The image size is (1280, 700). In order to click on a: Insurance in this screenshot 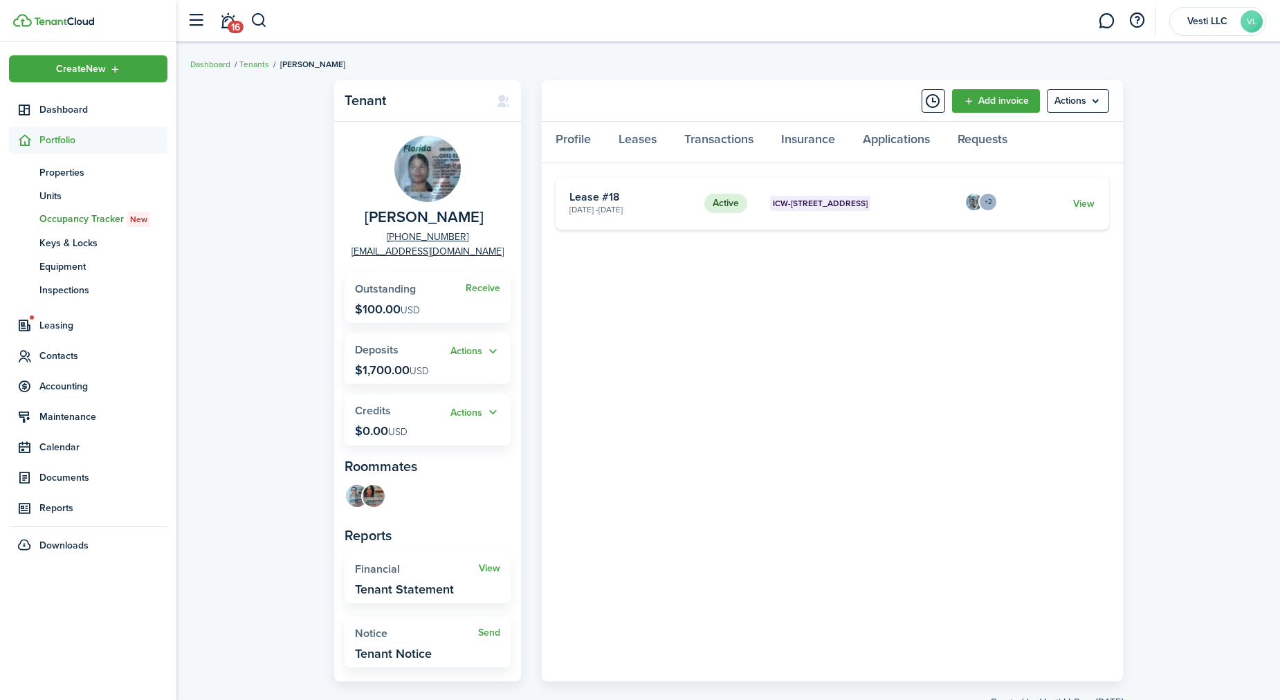, I will do `click(808, 142)`.